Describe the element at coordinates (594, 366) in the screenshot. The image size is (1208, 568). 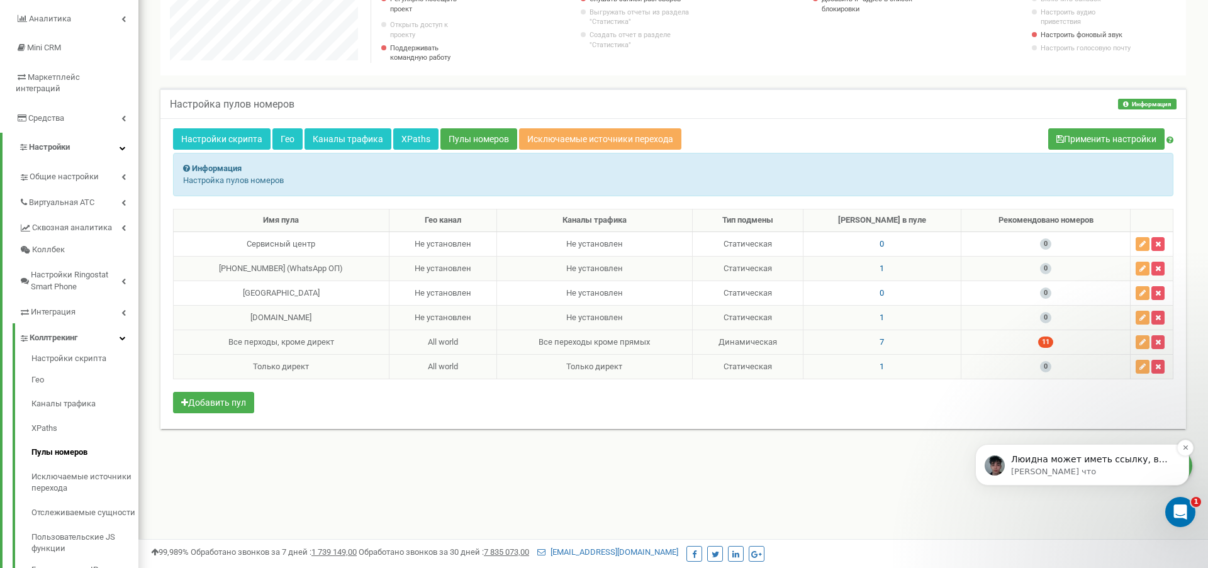
I see `td: Только директ` at that location.